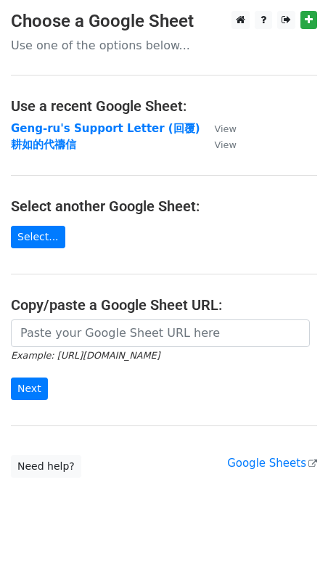 The height and width of the screenshot is (575, 328). I want to click on h4: Copy/paste a Google Sheet URL:, so click(164, 305).